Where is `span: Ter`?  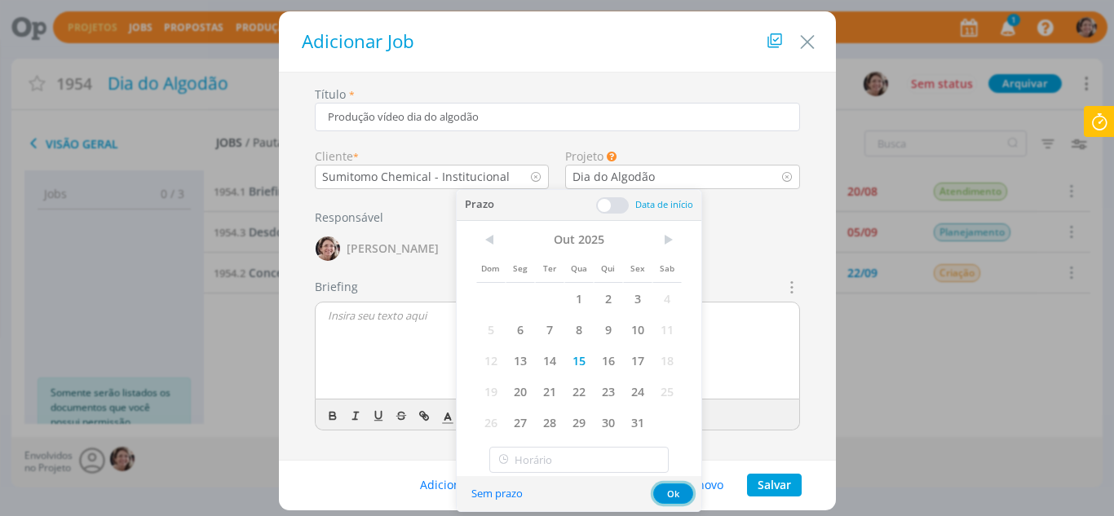
span: Ter is located at coordinates (550, 267).